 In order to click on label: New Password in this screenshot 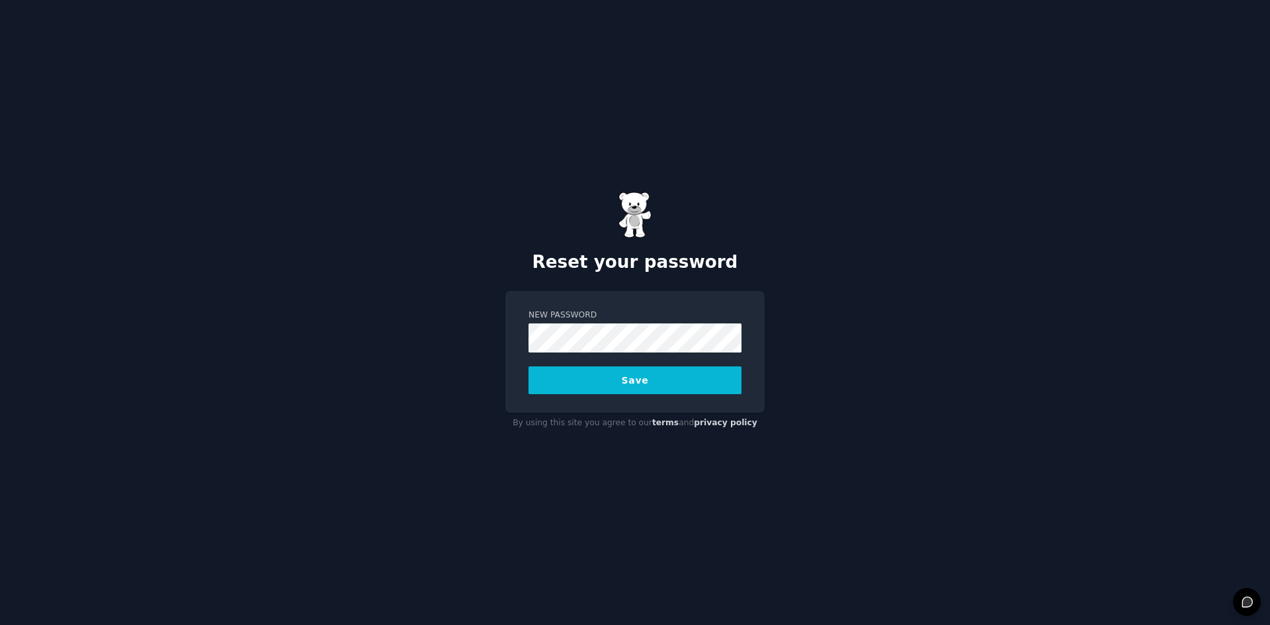, I will do `click(635, 315)`.